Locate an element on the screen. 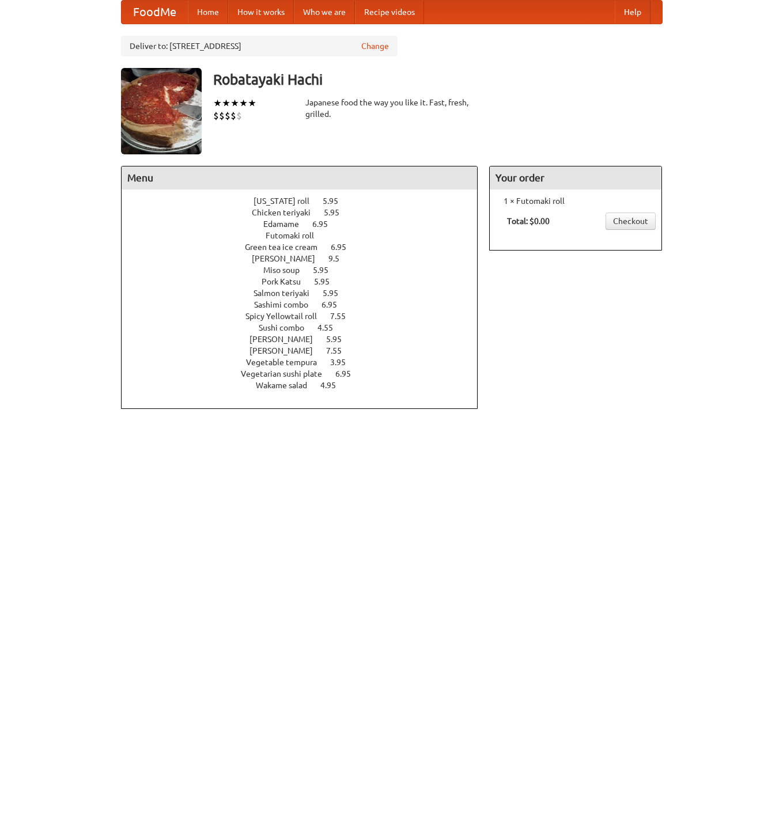 The height and width of the screenshot is (815, 783). a: Futomaki roll is located at coordinates (306, 236).